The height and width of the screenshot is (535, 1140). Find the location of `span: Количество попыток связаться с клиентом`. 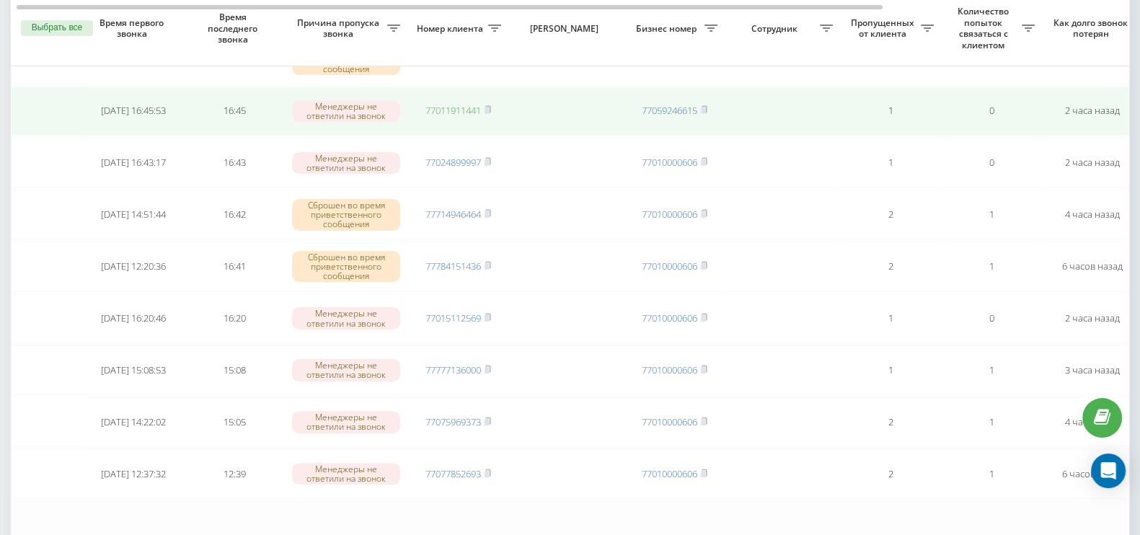

span: Количество попыток связаться с клиентом is located at coordinates (985, 28).